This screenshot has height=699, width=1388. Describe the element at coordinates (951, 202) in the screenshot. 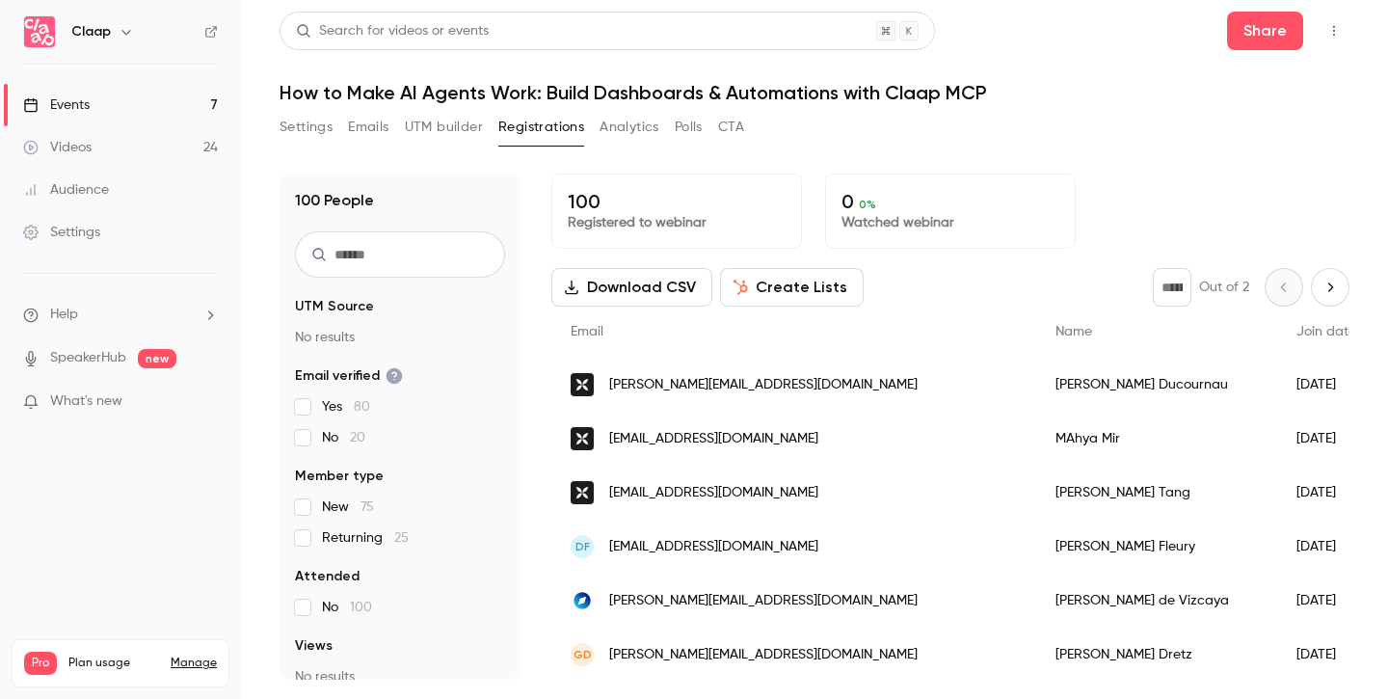

I see `p: 0` at that location.